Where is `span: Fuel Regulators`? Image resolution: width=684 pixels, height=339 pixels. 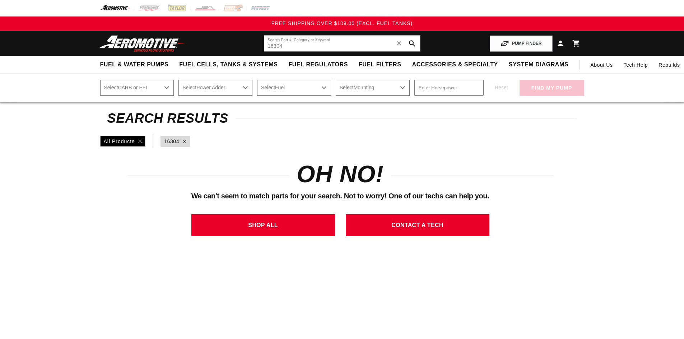 span: Fuel Regulators is located at coordinates (318, 65).